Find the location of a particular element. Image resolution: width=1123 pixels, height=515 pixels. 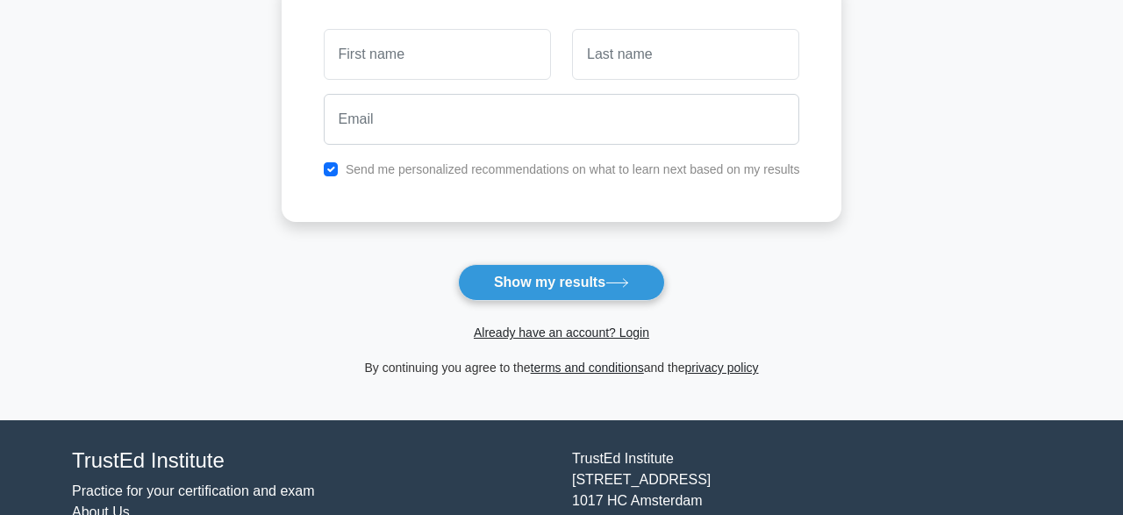

h4: TrustEd Institute is located at coordinates (311, 460).